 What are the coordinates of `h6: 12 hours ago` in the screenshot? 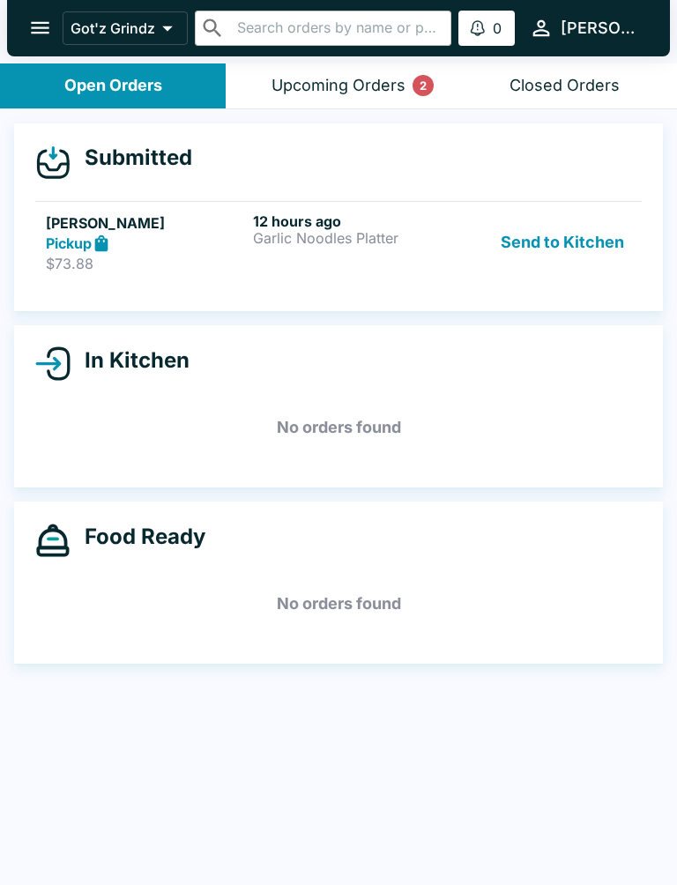 It's located at (353, 221).